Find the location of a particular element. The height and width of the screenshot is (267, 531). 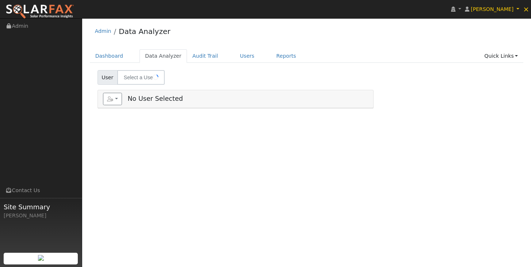

input: Select a User is located at coordinates (141, 77).